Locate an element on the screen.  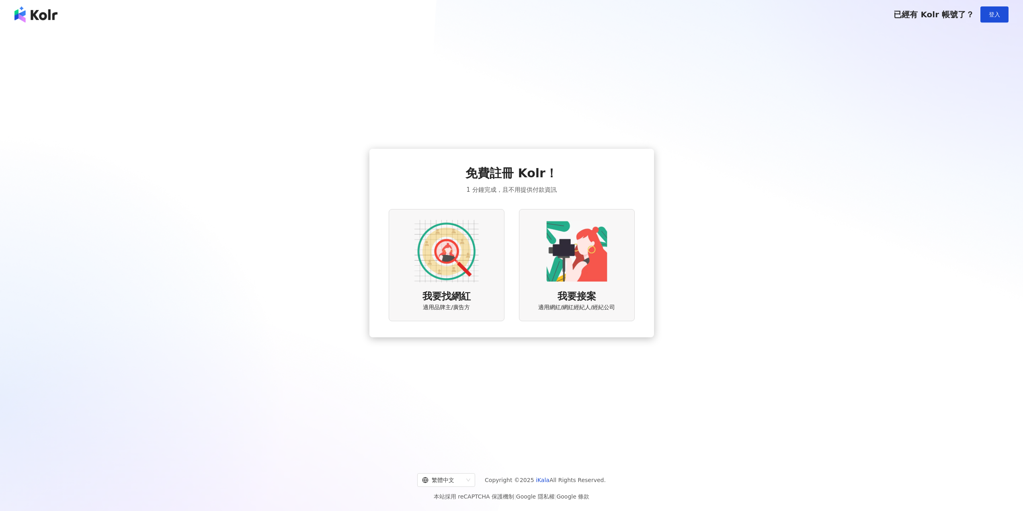
span: 適用網紅/網紅經紀人/經紀公司 is located at coordinates (576, 307).